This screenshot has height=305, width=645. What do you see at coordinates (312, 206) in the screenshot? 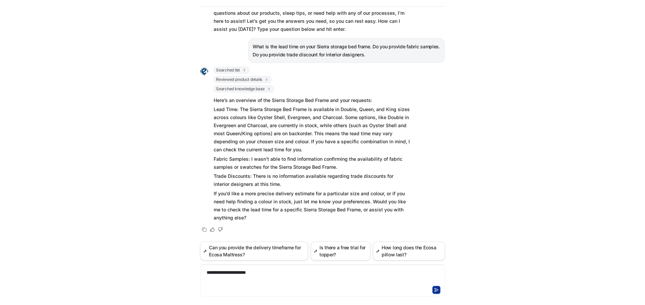
I see `p: If you’d like a more precise delivery estimate for a particular size and colour, or if you need h...` at bounding box center [312, 206].